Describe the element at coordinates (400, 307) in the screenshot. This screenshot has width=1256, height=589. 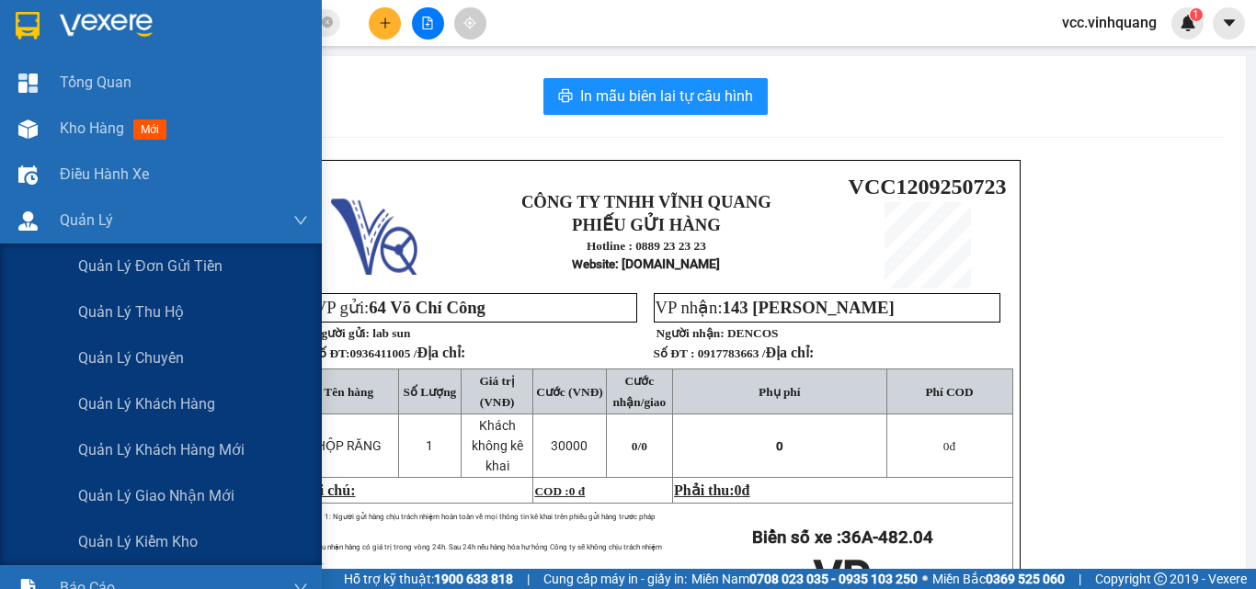
I see `span: VP gửi:` at that location.